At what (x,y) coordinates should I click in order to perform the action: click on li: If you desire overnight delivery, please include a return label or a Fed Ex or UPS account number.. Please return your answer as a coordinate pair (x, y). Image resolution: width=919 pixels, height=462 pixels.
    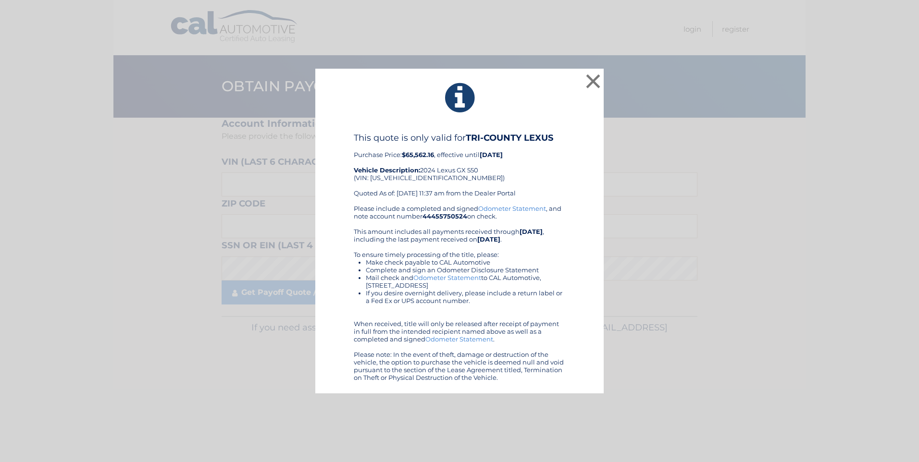
    Looking at the image, I should click on (465, 297).